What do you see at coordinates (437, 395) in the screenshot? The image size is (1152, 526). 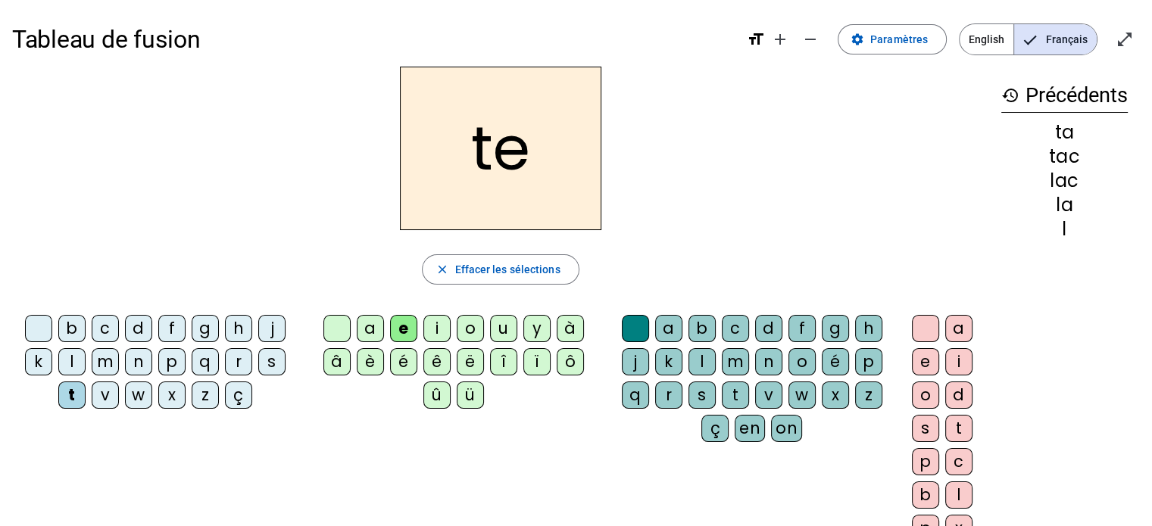 I see `div: û` at bounding box center [437, 395].